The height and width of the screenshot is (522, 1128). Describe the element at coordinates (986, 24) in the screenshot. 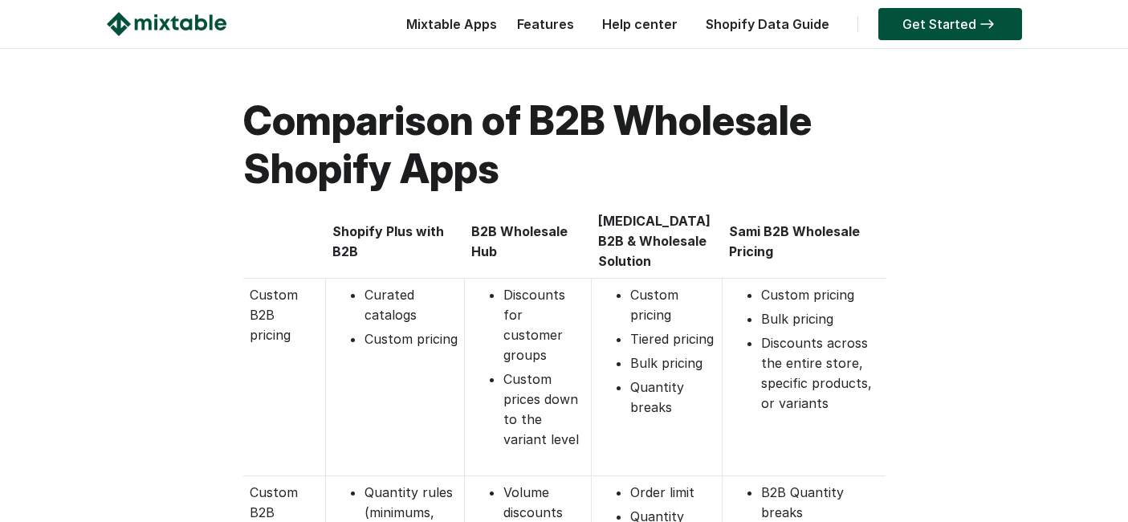

I see `img: arrow-right.svg` at that location.